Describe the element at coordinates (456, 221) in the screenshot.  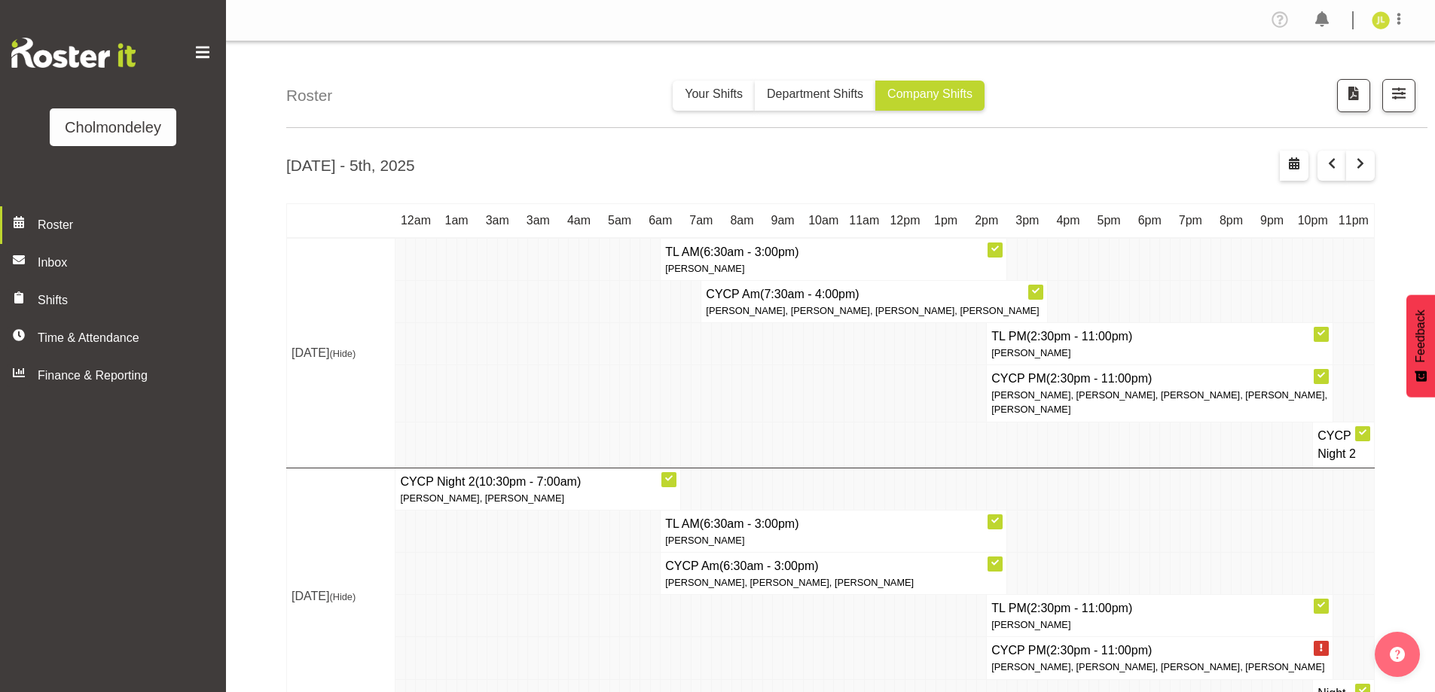
I see `th: 1am` at that location.